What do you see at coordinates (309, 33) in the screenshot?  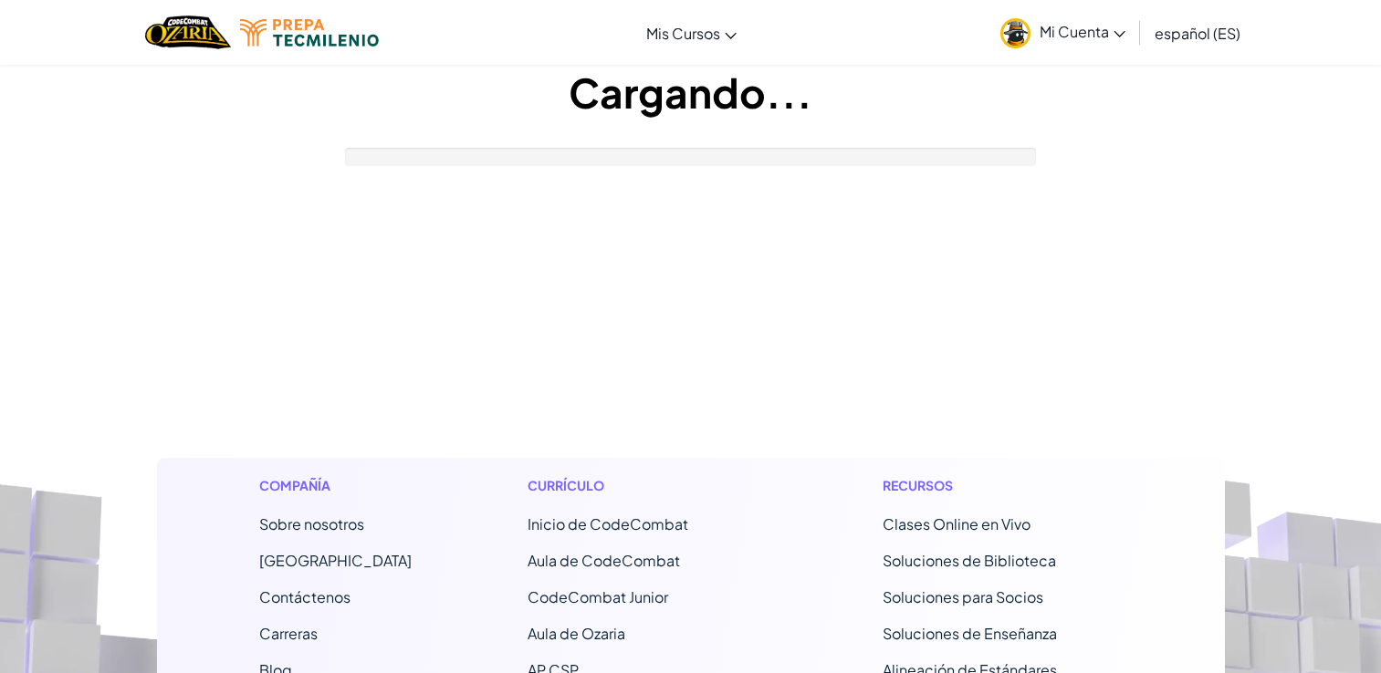 I see `img: Tecmilenio logo` at bounding box center [309, 33].